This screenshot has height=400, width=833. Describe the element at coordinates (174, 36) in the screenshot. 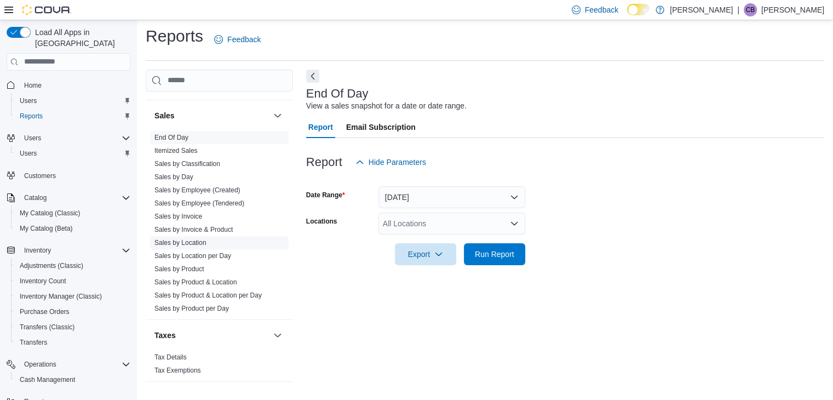

I see `h1: Reports` at that location.